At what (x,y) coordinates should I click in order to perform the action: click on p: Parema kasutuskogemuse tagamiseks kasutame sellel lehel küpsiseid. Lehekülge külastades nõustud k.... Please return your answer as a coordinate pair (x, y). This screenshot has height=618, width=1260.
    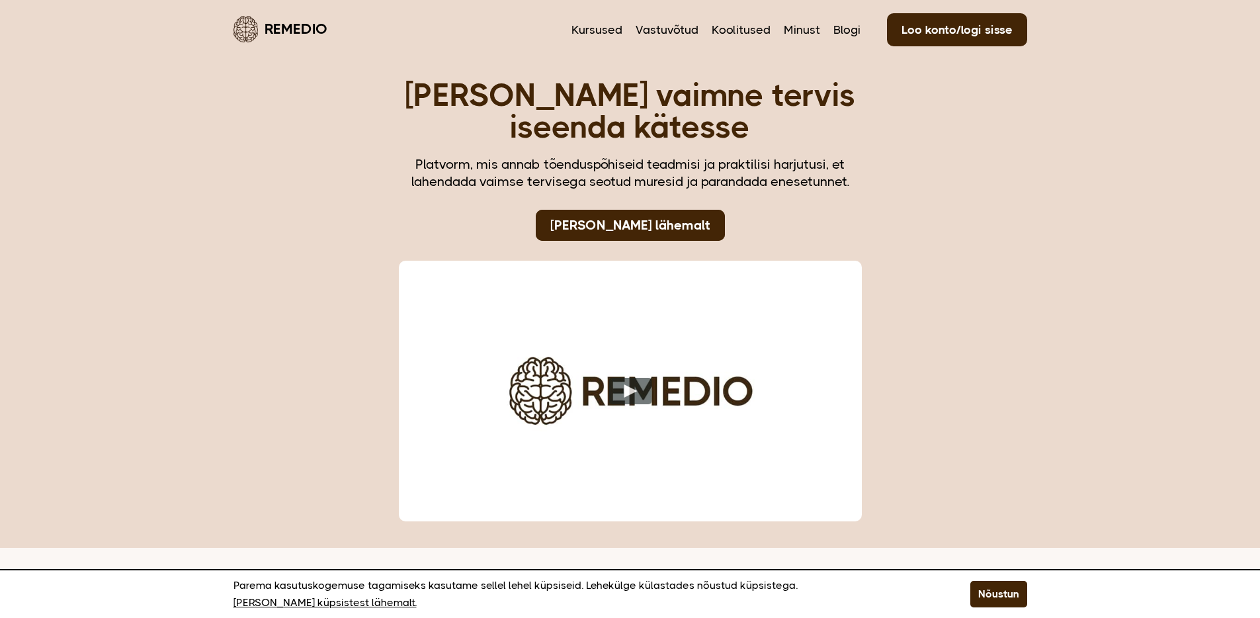
    Looking at the image, I should click on (585, 594).